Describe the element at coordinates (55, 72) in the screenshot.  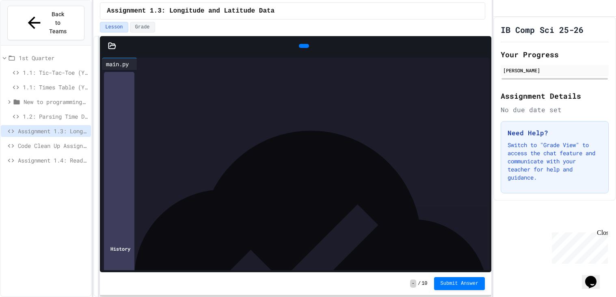
I see `span: 1.1: Tic-Tac-Toe (Year 2)` at that location.